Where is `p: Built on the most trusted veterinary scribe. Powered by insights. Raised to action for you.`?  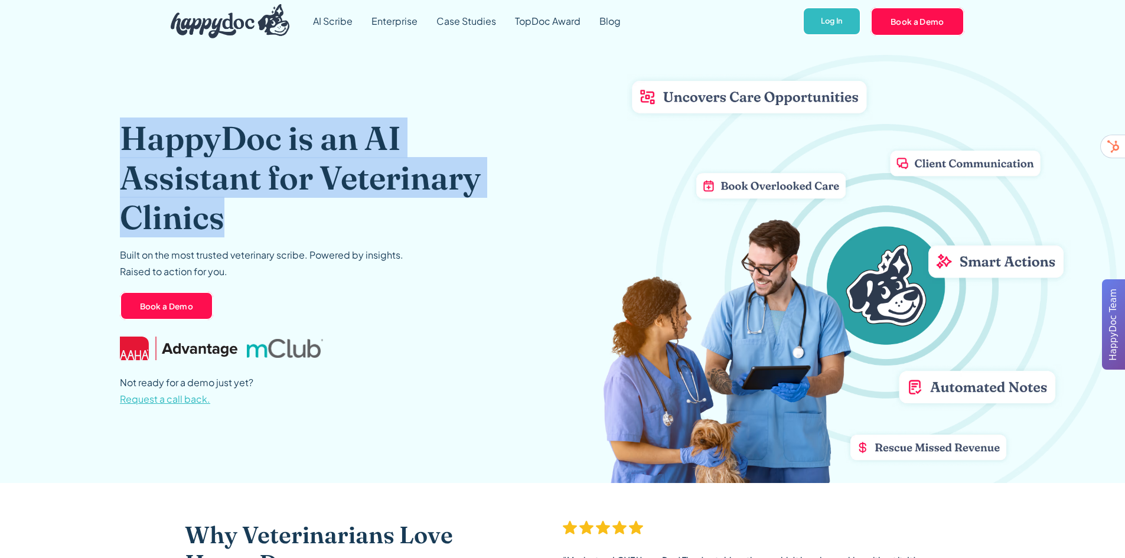 p: Built on the most trusted veterinary scribe. Powered by insights. Raised to action for you. is located at coordinates (262, 263).